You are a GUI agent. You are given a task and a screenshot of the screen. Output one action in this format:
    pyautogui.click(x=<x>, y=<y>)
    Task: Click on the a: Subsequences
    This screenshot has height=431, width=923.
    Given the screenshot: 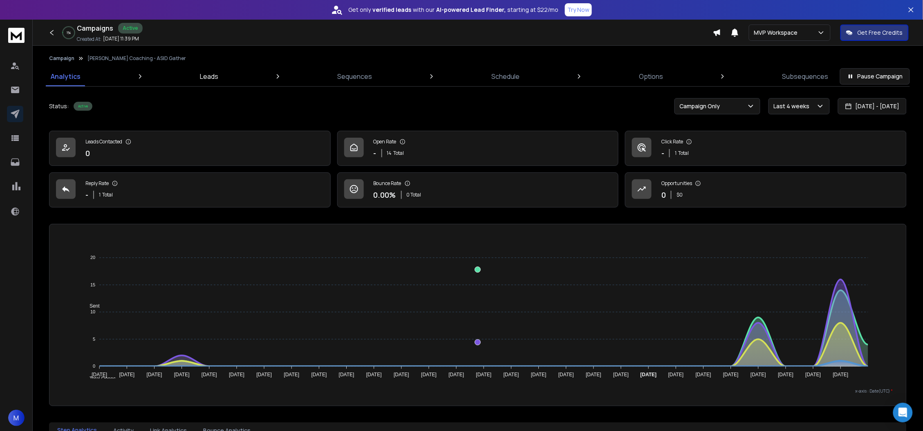 What is the action you would take?
    pyautogui.click(x=806, y=76)
    